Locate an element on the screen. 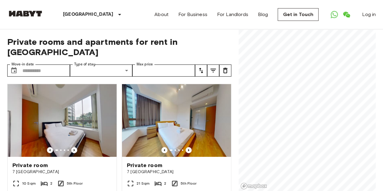  span: 10 Sqm is located at coordinates (29, 183).